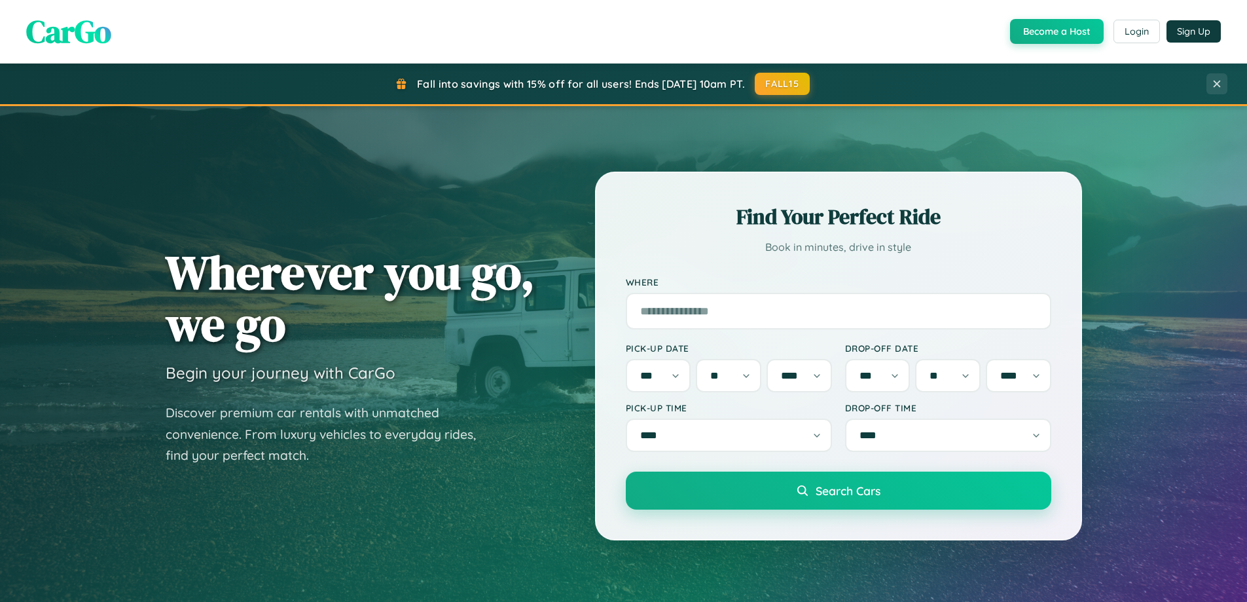  I want to click on h3: Begin your journey with CarGo, so click(280, 372).